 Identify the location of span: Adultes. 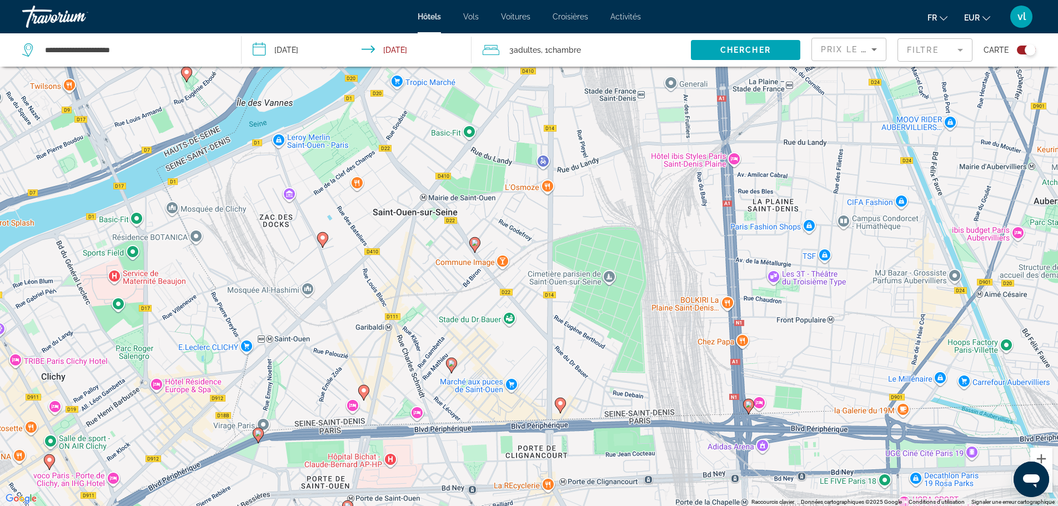
(527, 50).